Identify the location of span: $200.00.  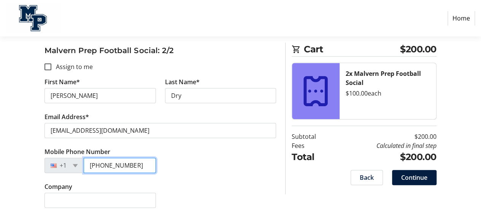
(418, 49).